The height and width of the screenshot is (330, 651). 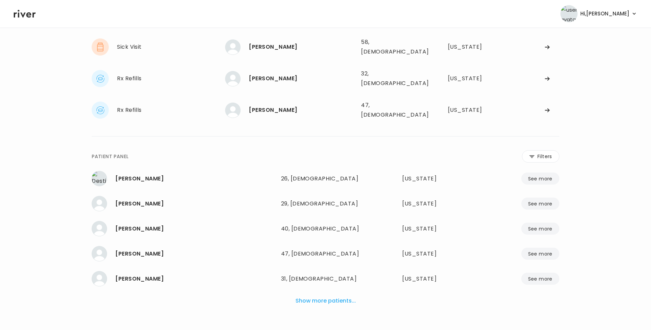 What do you see at coordinates (233, 79) in the screenshot?
I see `img: Madison Bell` at bounding box center [233, 79].